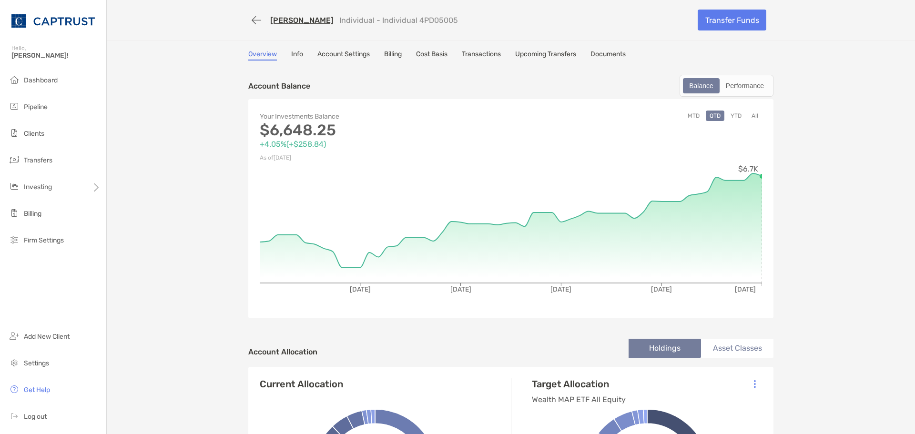 This screenshot has height=434, width=915. What do you see at coordinates (736, 116) in the screenshot?
I see `button: YTD` at bounding box center [736, 116].